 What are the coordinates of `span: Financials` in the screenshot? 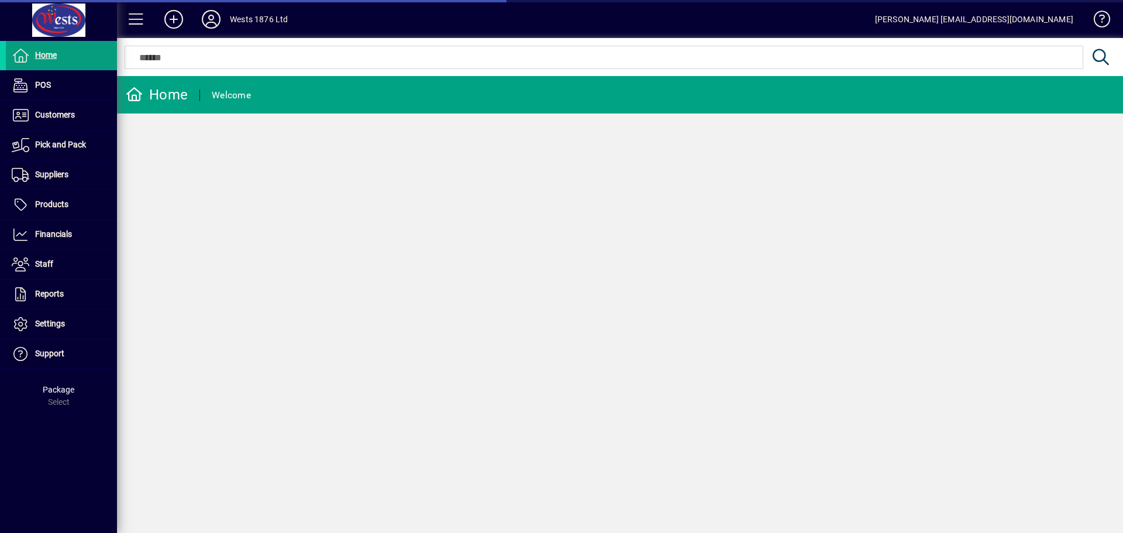 It's located at (53, 234).